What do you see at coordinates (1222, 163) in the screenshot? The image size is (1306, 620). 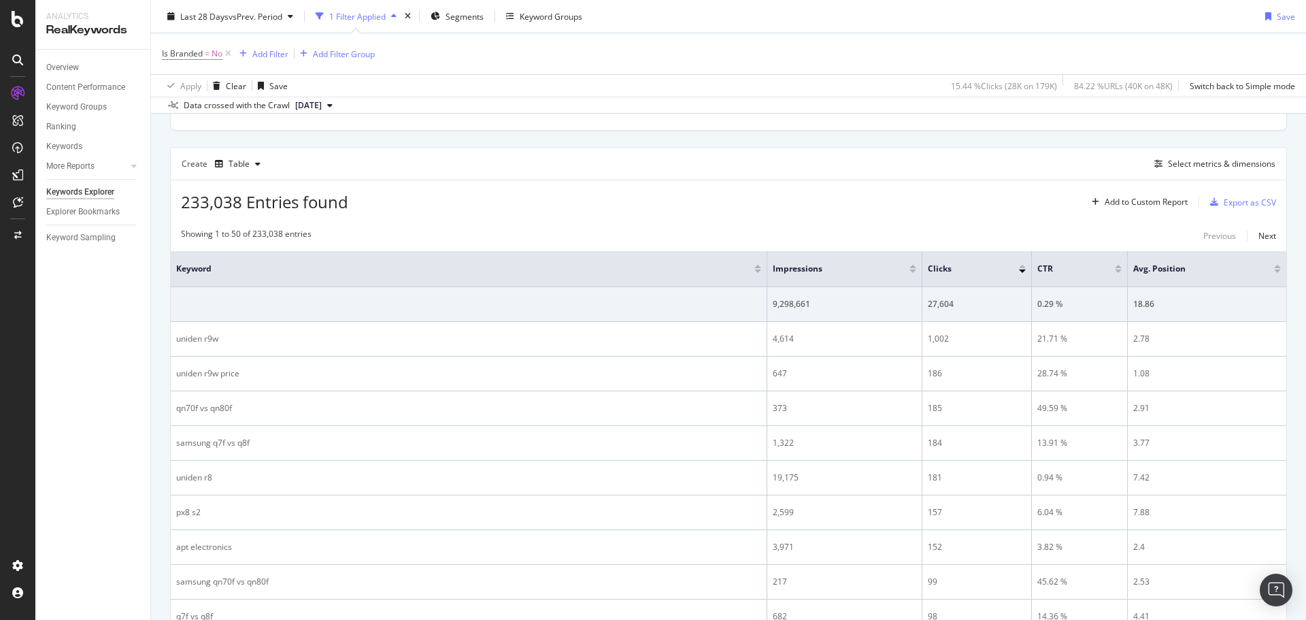 I see `div: Select metrics & dimensions` at bounding box center [1222, 163].